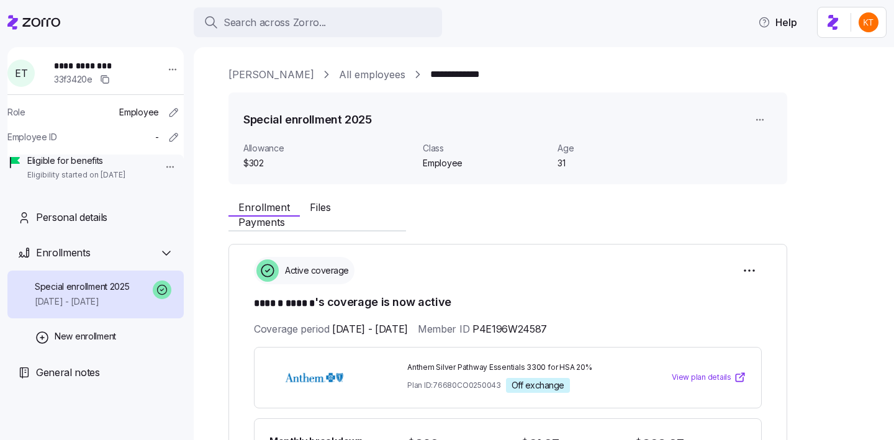 Image resolution: width=894 pixels, height=440 pixels. Describe the element at coordinates (320, 207) in the screenshot. I see `span: Files` at that location.